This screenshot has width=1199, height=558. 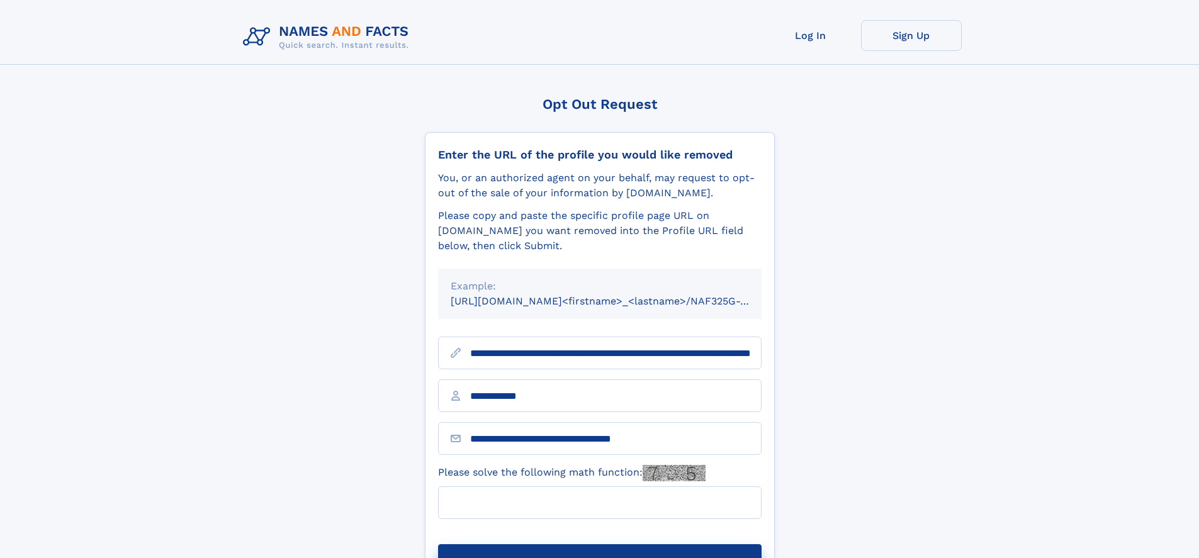 I want to click on div: Enter the URL of the profile you would like removed, so click(x=600, y=155).